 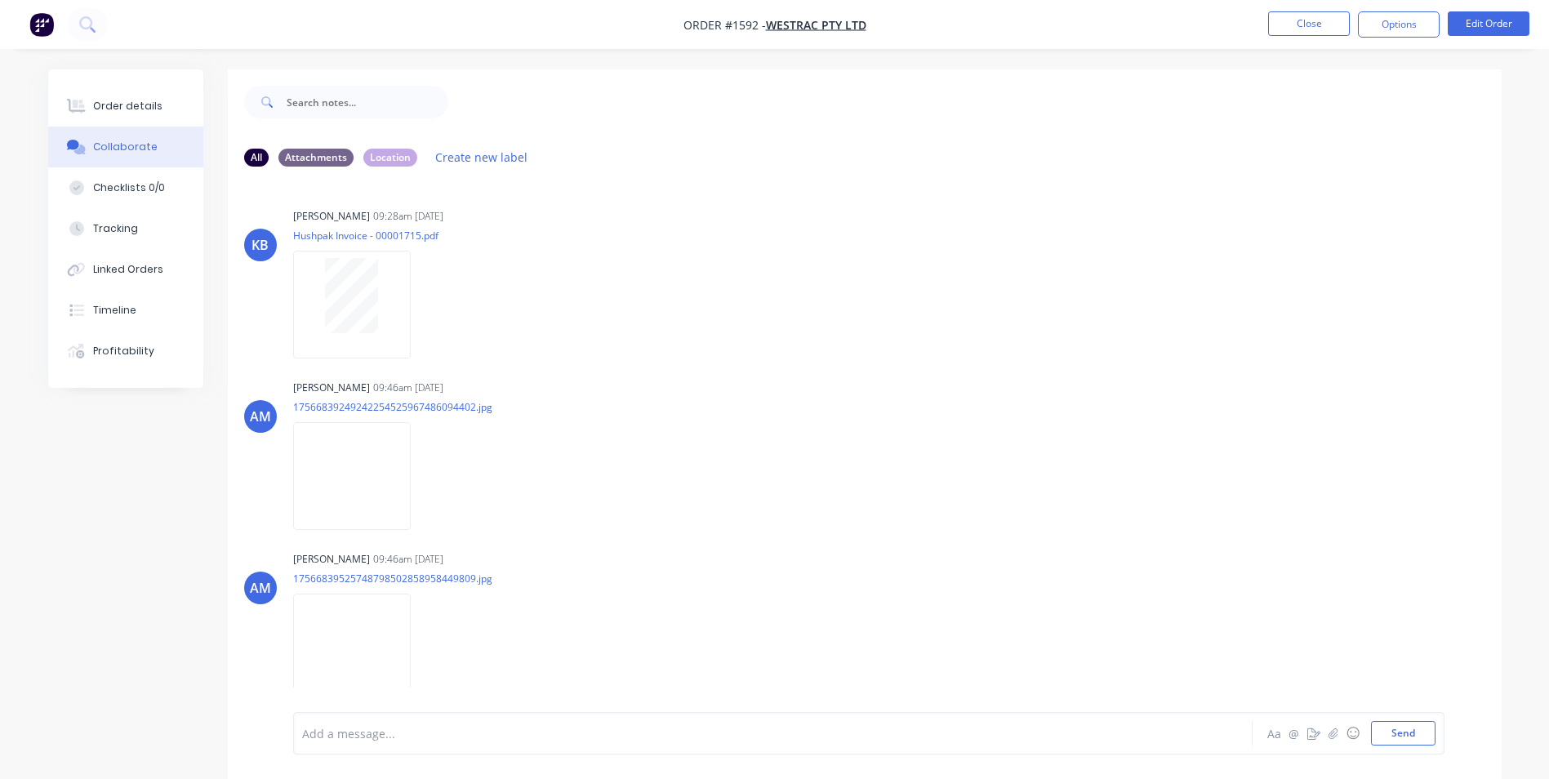 What do you see at coordinates (256, 158) in the screenshot?
I see `div: All` at bounding box center [256, 158].